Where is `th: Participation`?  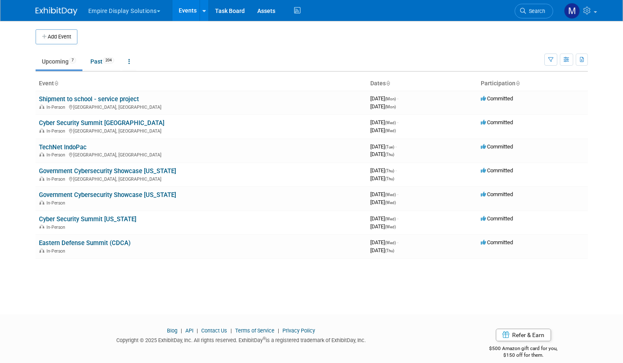 th: Participation is located at coordinates (532, 84).